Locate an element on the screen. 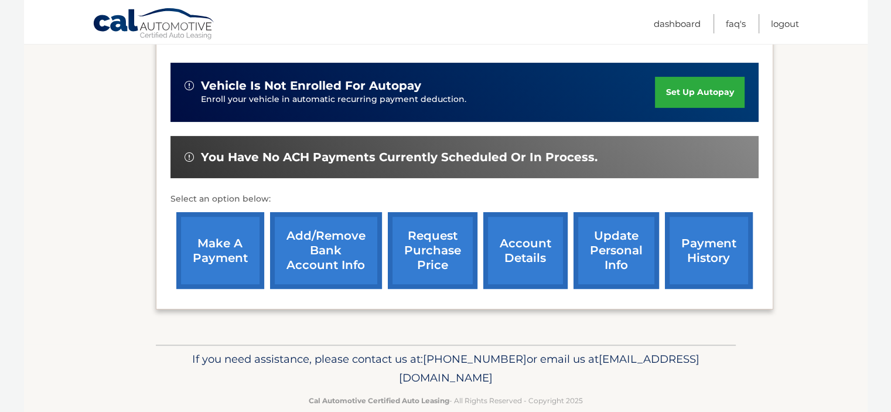  a: make a payment is located at coordinates (220, 250).